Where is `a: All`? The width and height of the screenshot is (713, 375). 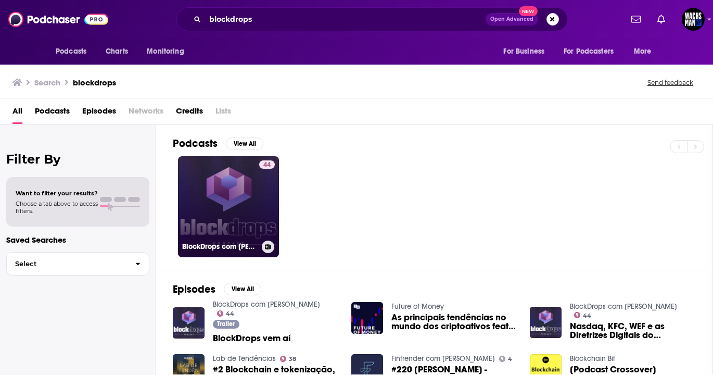 a: All is located at coordinates (17, 113).